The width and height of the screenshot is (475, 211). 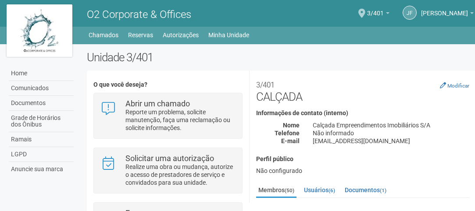 I want to click on a: Minha Unidade, so click(x=228, y=35).